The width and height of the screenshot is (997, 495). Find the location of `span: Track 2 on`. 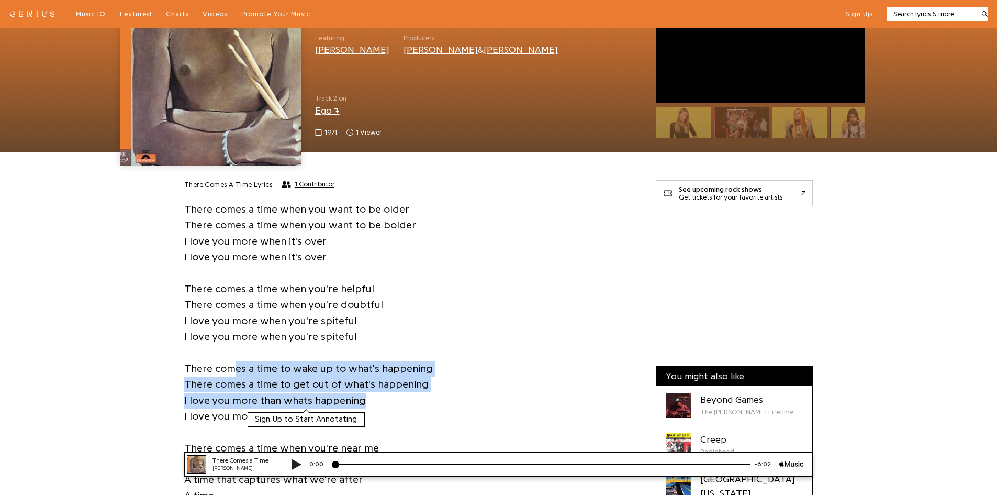

span: Track 2 on is located at coordinates (479, 98).